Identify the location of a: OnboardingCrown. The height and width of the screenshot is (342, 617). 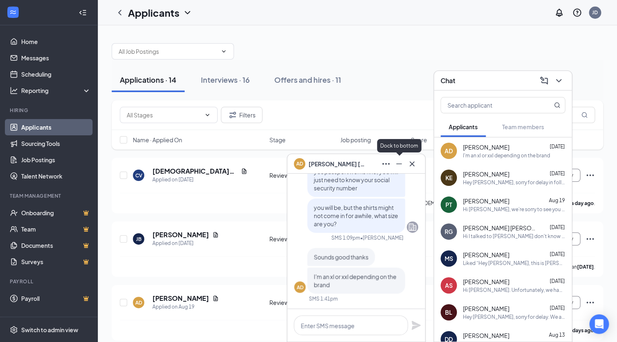
(56, 213).